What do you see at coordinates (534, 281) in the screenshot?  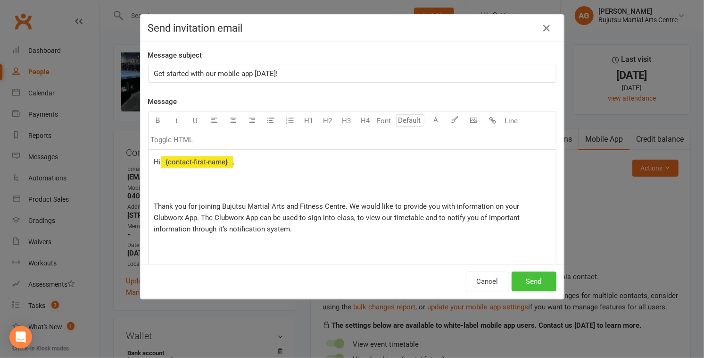 I see `button: Send` at bounding box center [534, 281].